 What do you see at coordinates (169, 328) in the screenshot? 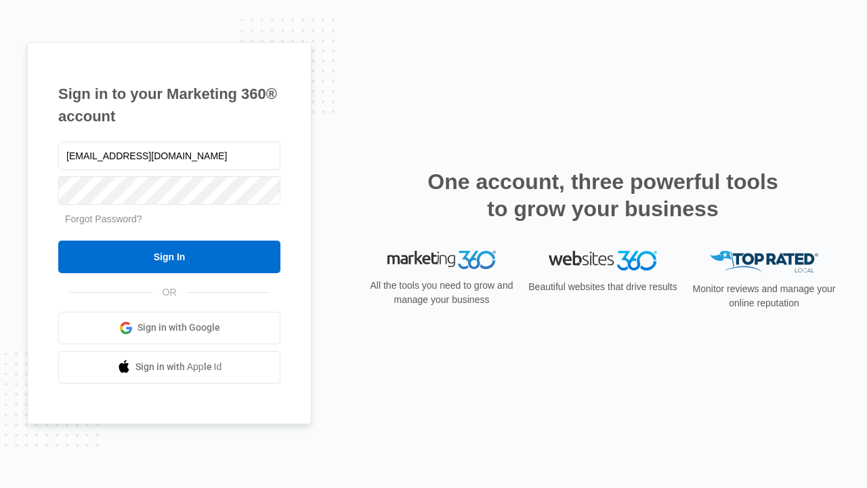
I see `a: Sign in with Google` at bounding box center [169, 328].